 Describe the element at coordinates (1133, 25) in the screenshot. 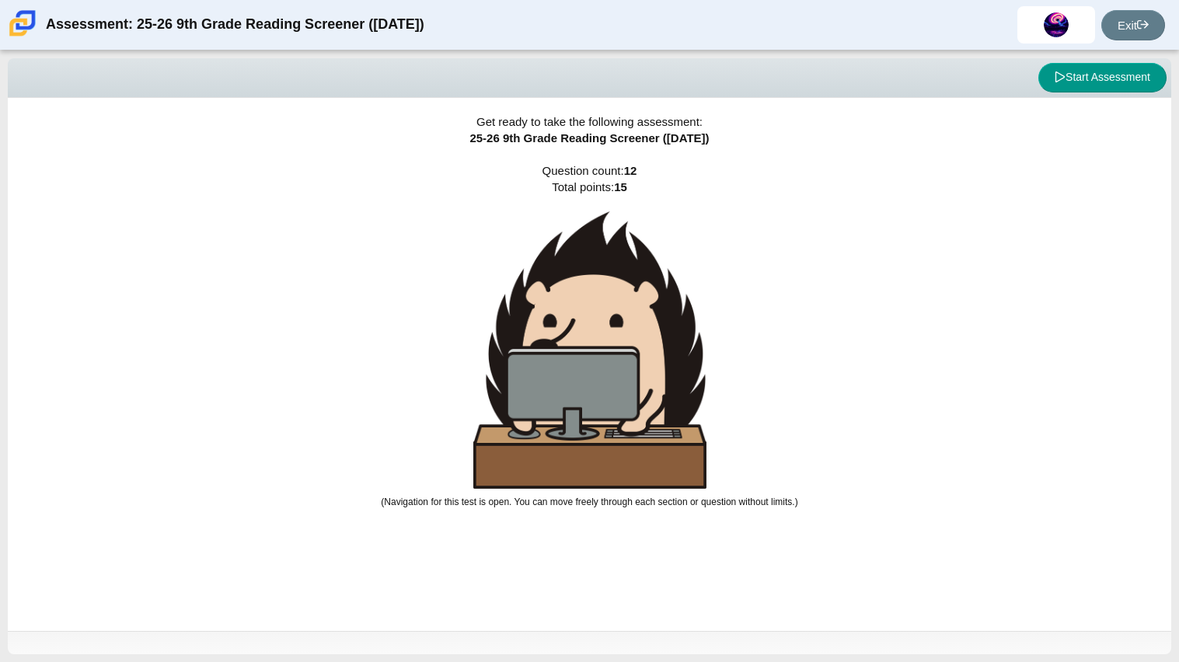

I see `a: Exit` at that location.